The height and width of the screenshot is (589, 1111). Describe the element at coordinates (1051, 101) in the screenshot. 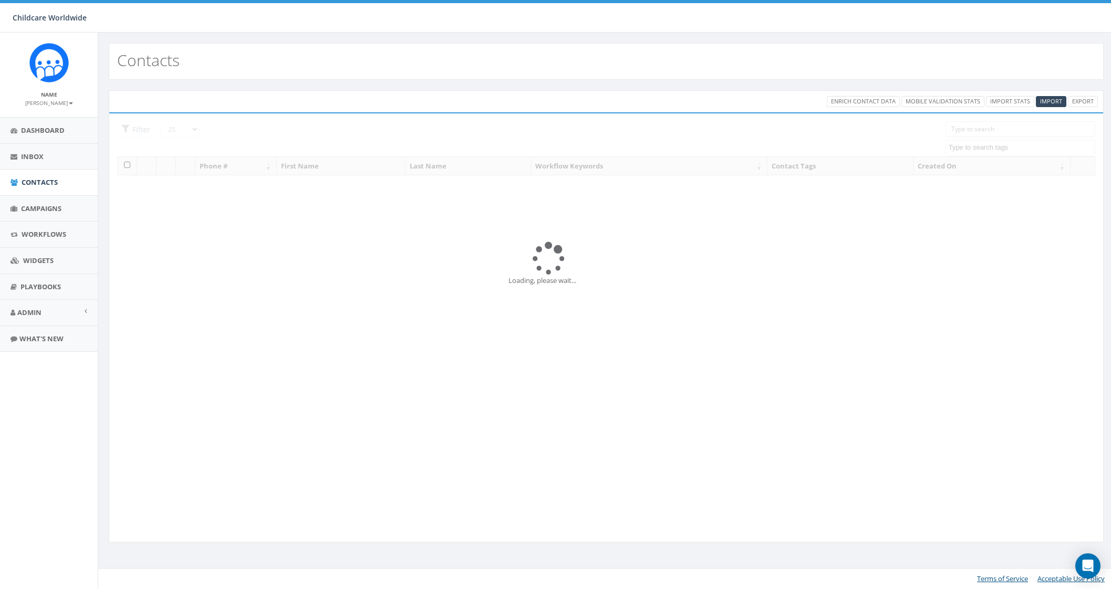

I see `span: Import` at that location.